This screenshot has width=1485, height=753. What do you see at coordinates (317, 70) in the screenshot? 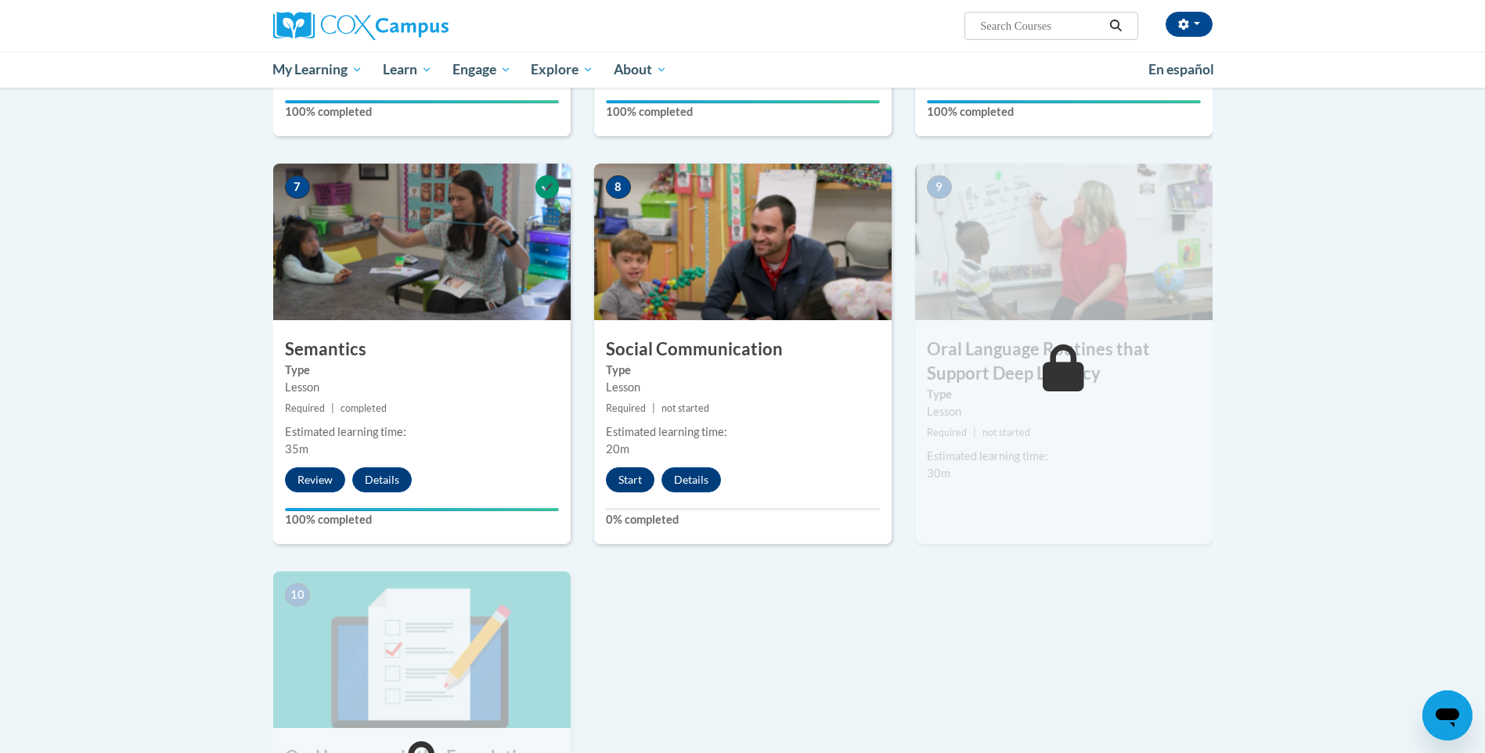
I see `span: My Learning` at bounding box center [317, 70].